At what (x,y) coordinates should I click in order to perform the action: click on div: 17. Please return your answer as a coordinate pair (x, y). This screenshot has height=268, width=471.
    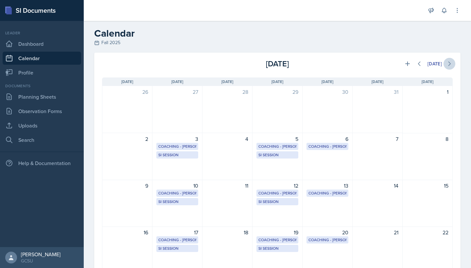
    Looking at the image, I should click on (177, 232).